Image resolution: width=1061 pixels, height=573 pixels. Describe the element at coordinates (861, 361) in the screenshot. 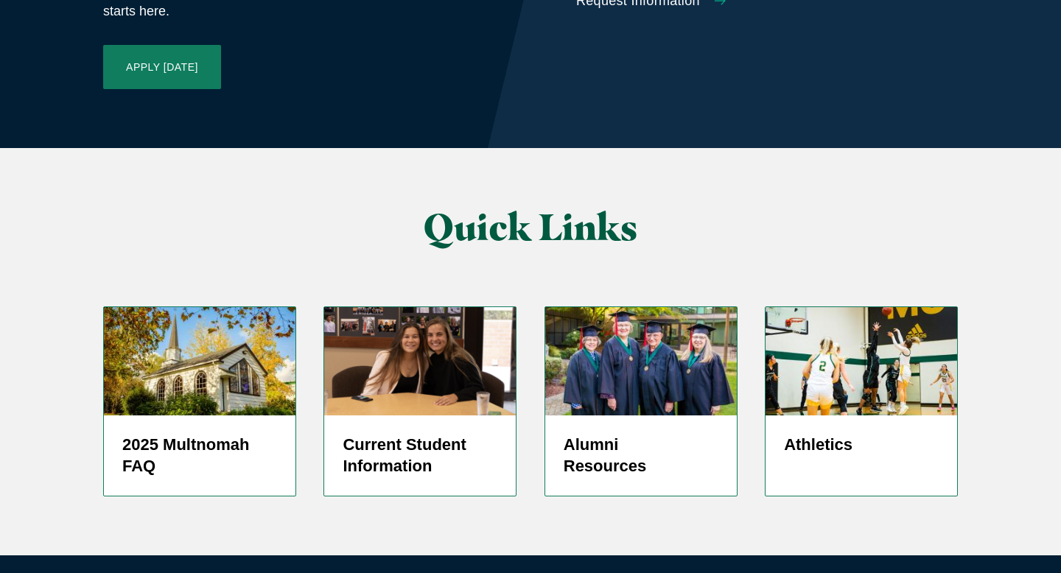

I see `img: WBBALL_WEB` at that location.